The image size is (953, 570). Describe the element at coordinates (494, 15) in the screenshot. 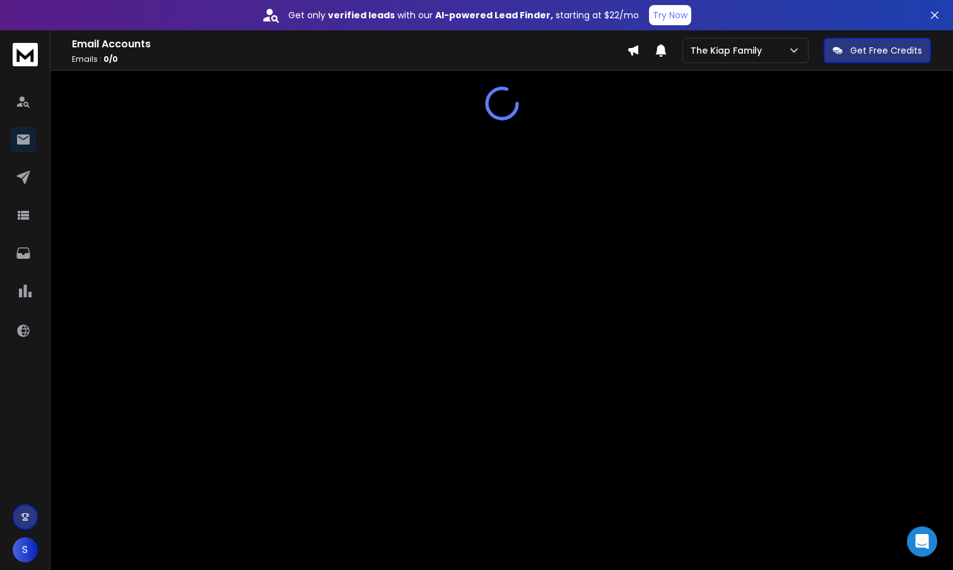

I see `strong: AI-powered Lead Finder,` at that location.